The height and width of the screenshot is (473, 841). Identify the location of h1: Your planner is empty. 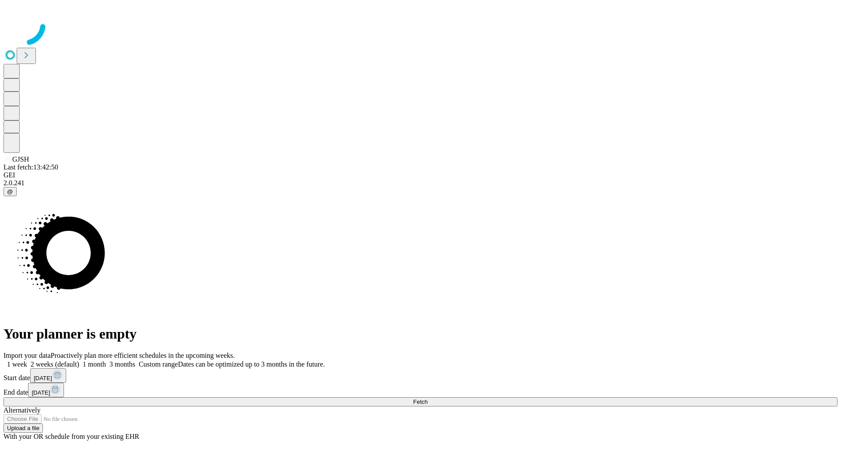
(421, 334).